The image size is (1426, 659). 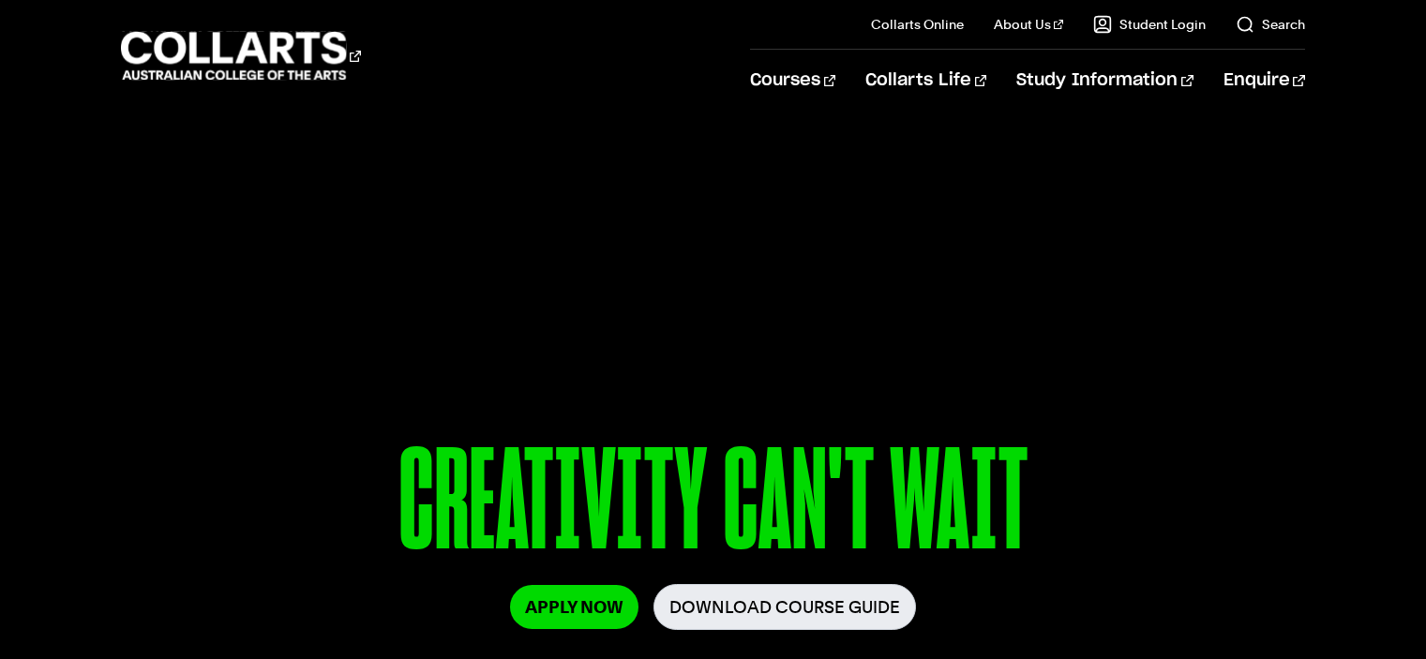 I want to click on a: Enquire, so click(x=1264, y=81).